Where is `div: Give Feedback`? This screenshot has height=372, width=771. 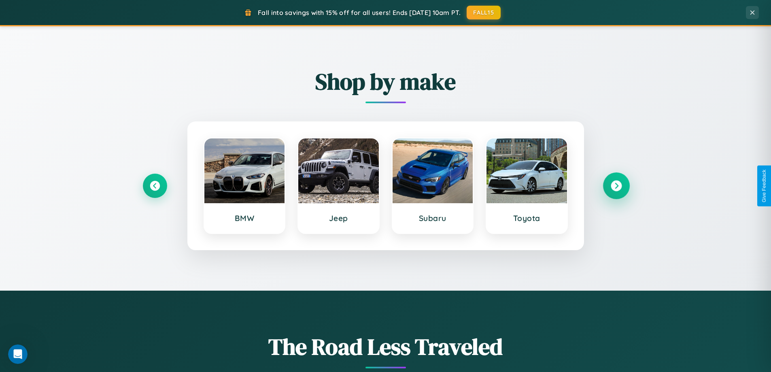 div: Give Feedback is located at coordinates (765, 186).